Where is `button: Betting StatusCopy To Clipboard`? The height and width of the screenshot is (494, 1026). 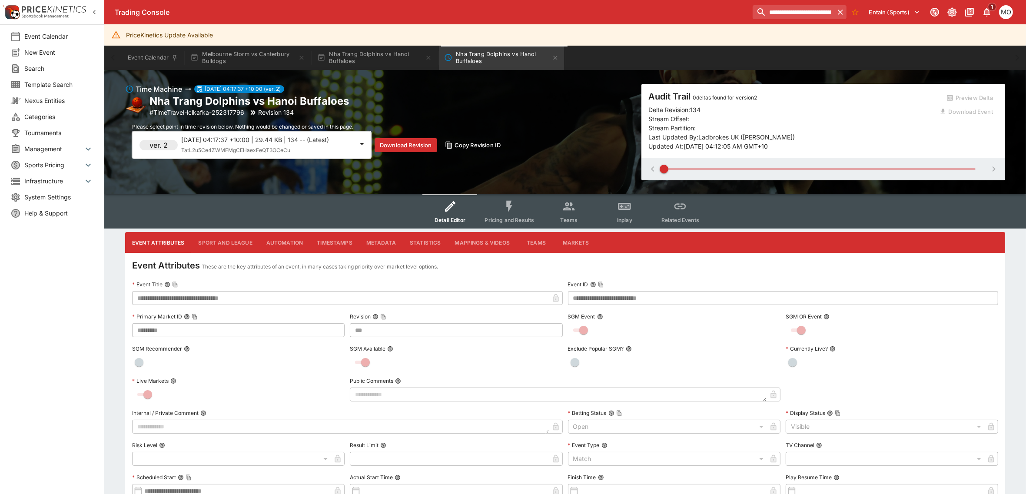 button: Betting StatusCopy To Clipboard is located at coordinates (612, 413).